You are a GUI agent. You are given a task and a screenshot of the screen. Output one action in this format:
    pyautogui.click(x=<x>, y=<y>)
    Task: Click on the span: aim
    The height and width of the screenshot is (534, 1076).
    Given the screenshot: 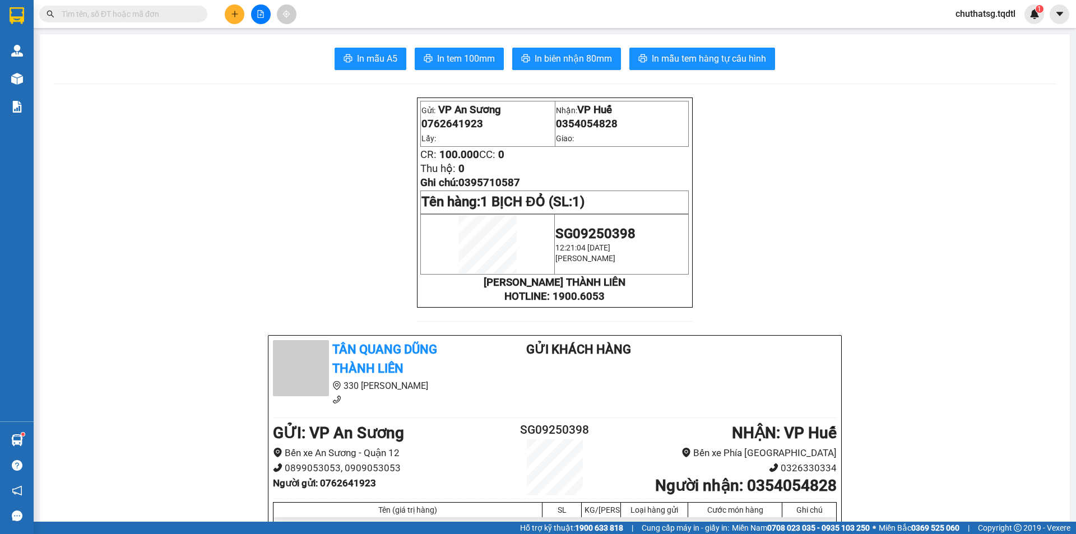 What is the action you would take?
    pyautogui.click(x=286, y=14)
    